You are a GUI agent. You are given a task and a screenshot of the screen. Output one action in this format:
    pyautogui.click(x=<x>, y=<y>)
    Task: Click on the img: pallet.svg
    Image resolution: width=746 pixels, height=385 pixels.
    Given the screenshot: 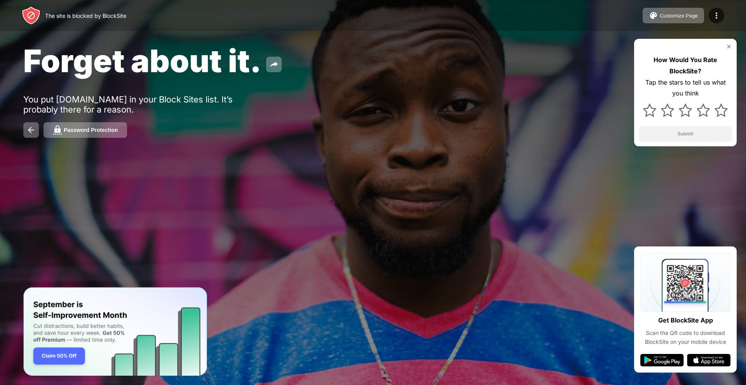 What is the action you would take?
    pyautogui.click(x=653, y=16)
    